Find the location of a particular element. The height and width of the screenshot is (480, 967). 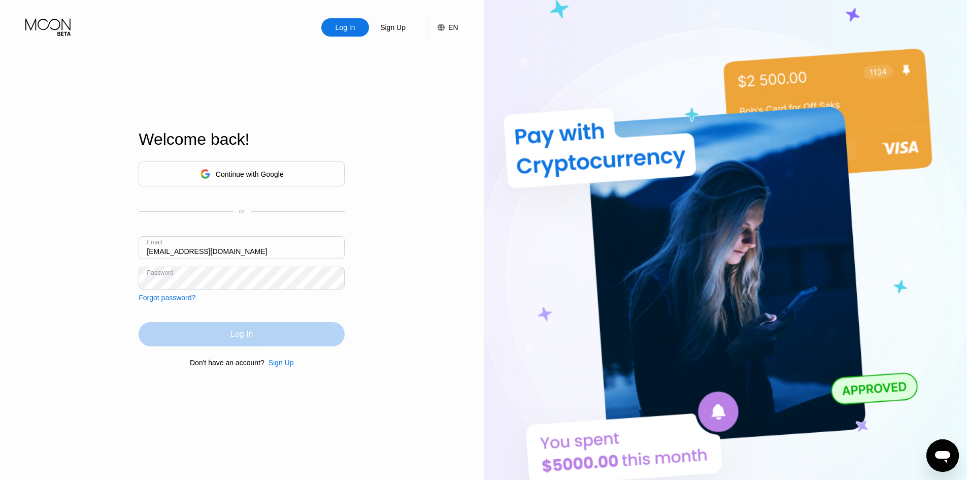

div: Welcome back! is located at coordinates (242, 139).